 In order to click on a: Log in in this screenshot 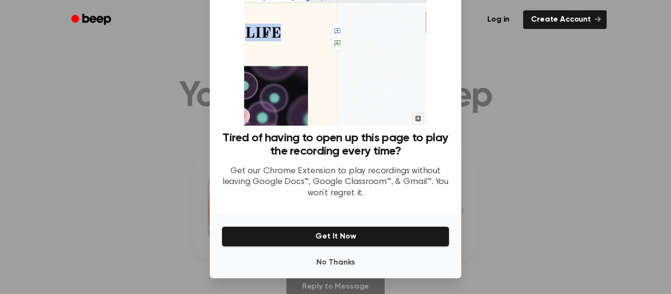, I will do `click(498, 20)`.